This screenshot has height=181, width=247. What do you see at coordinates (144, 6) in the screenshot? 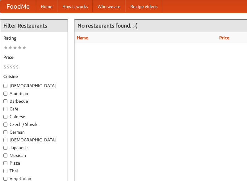
I see `a: Recipe videos` at bounding box center [144, 6].